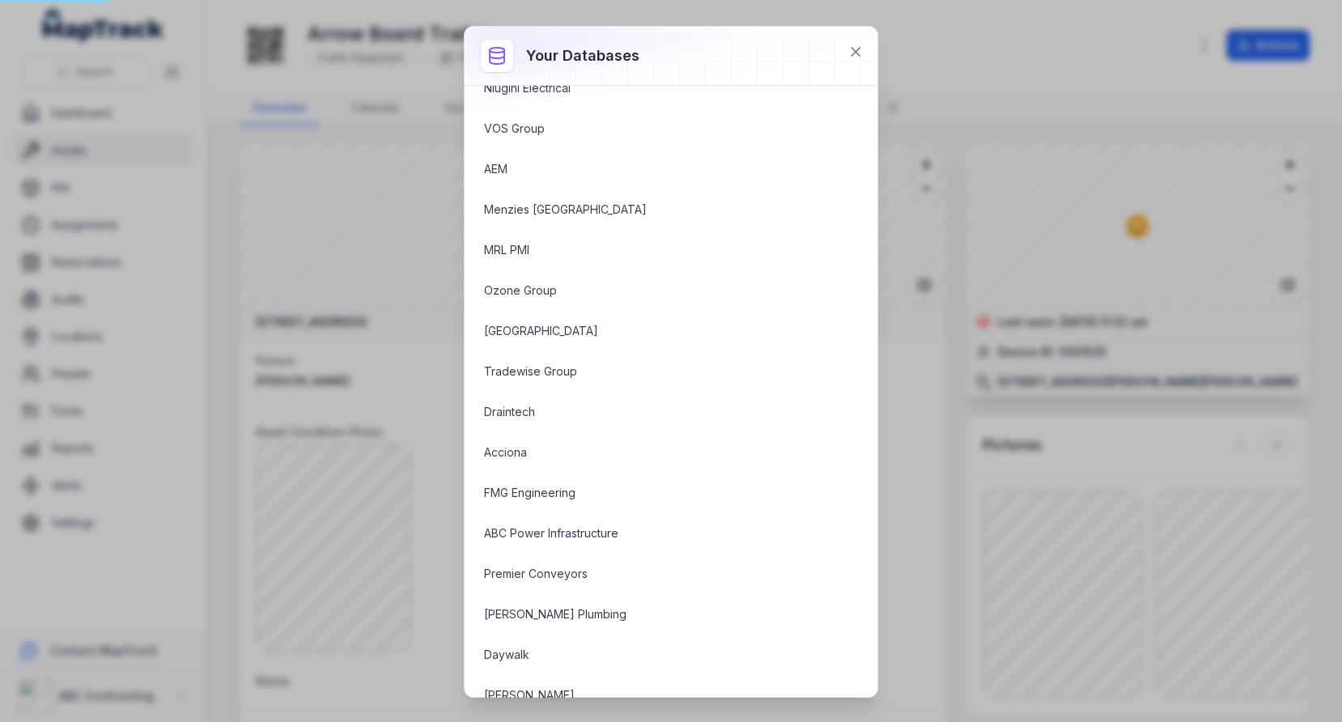 The width and height of the screenshot is (1342, 722). Describe the element at coordinates (651, 493) in the screenshot. I see `a: FMG Engineering` at that location.